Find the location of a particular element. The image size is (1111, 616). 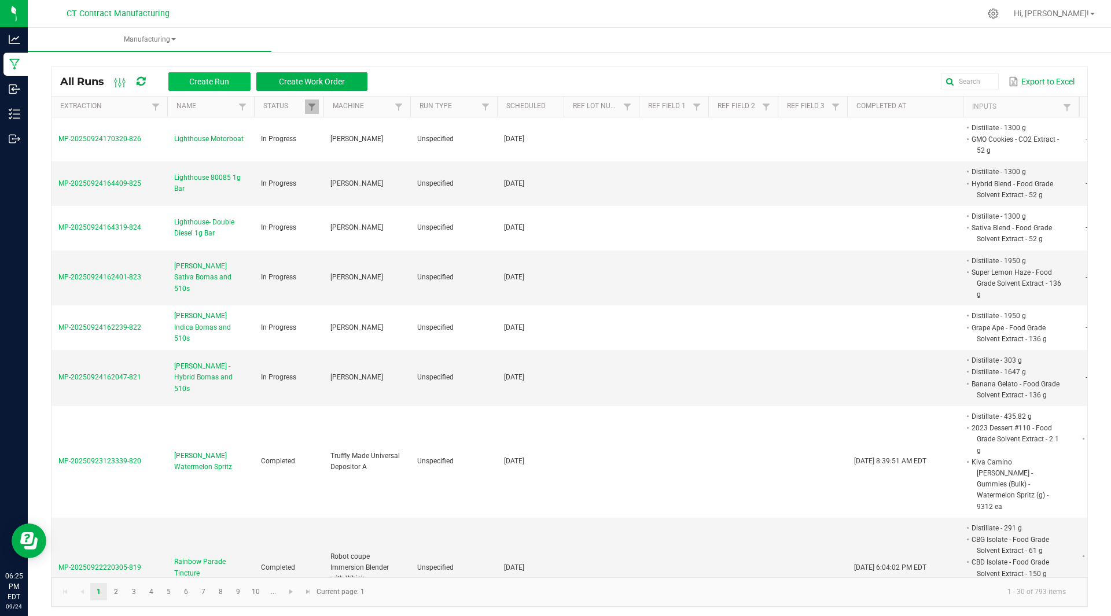

div: Manage settings is located at coordinates (993, 13).